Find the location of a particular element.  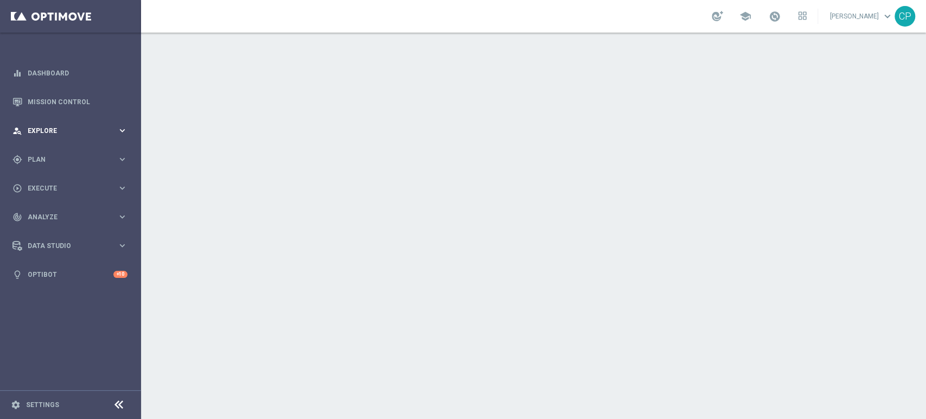

button: gps_fixed Plan keyboard_arrow_right is located at coordinates (70, 160).